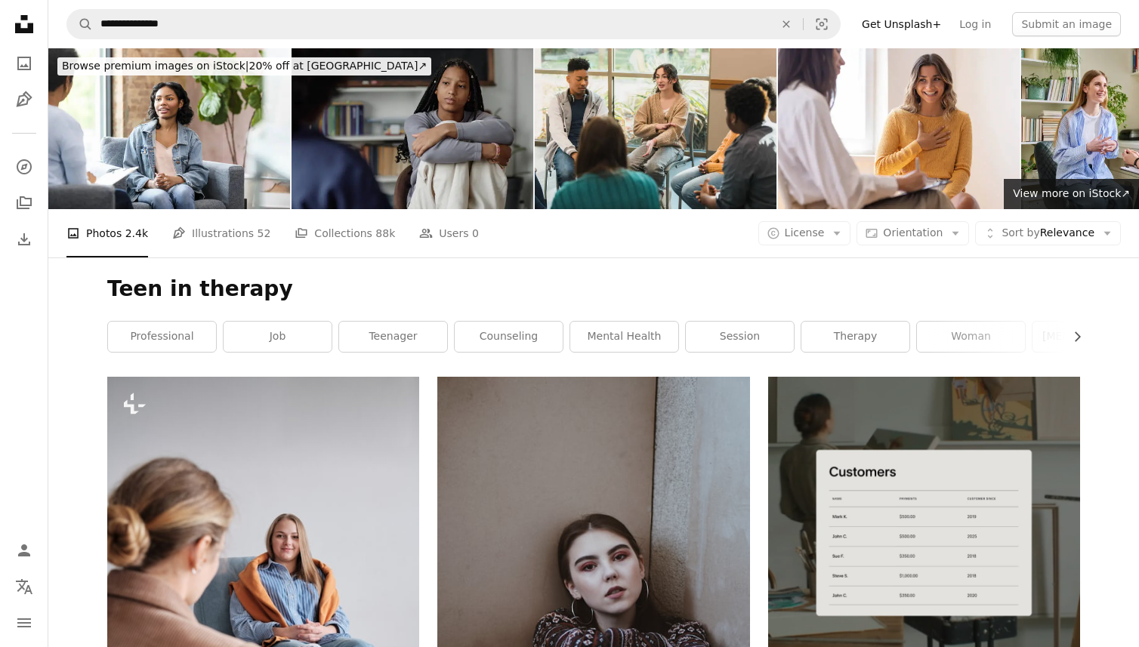 The image size is (1139, 647). I want to click on a: Get Unsplash+, so click(901, 24).